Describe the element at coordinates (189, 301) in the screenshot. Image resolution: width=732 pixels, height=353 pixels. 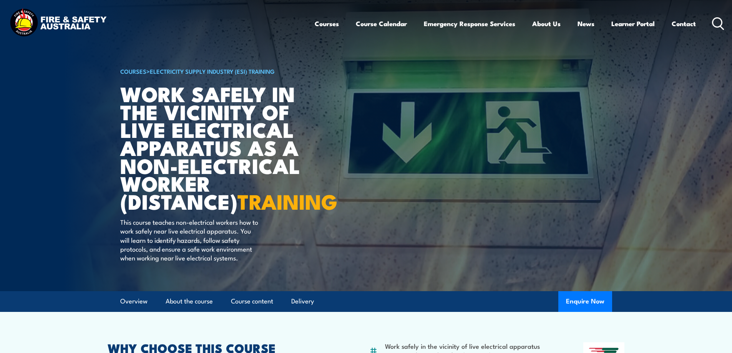
I see `a: About the course` at that location.